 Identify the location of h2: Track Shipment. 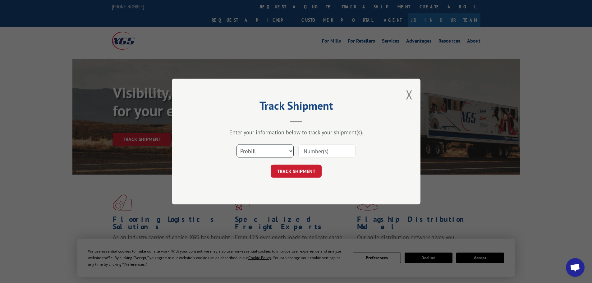
(296, 107).